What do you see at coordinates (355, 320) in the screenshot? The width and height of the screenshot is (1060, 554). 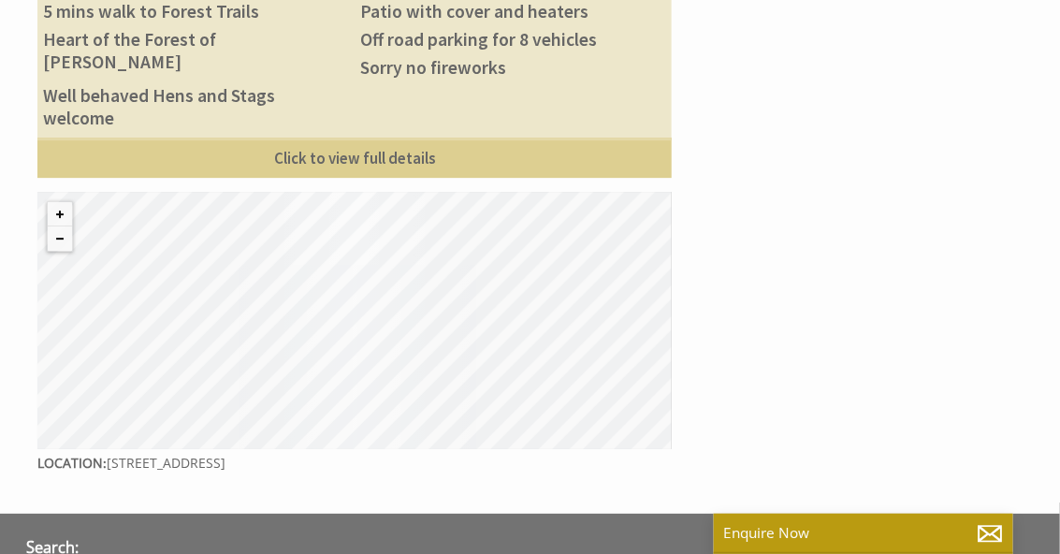 I see `canvas: Map` at bounding box center [355, 320].